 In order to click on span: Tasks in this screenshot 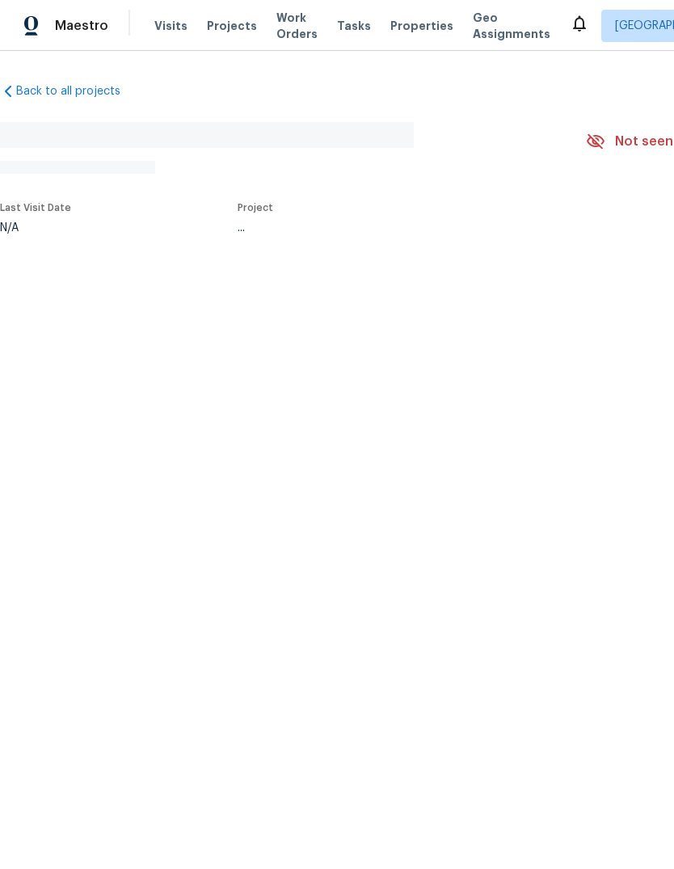, I will do `click(354, 26)`.